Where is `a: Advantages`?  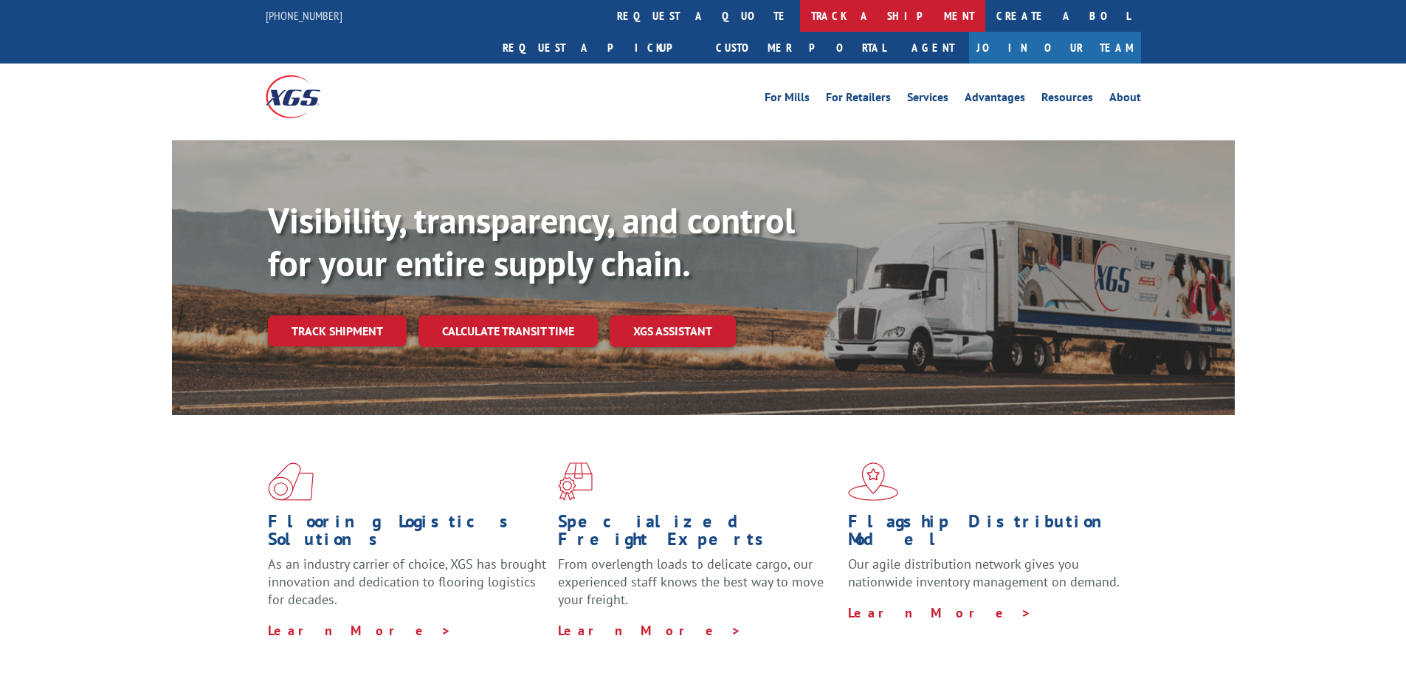 a: Advantages is located at coordinates (995, 100).